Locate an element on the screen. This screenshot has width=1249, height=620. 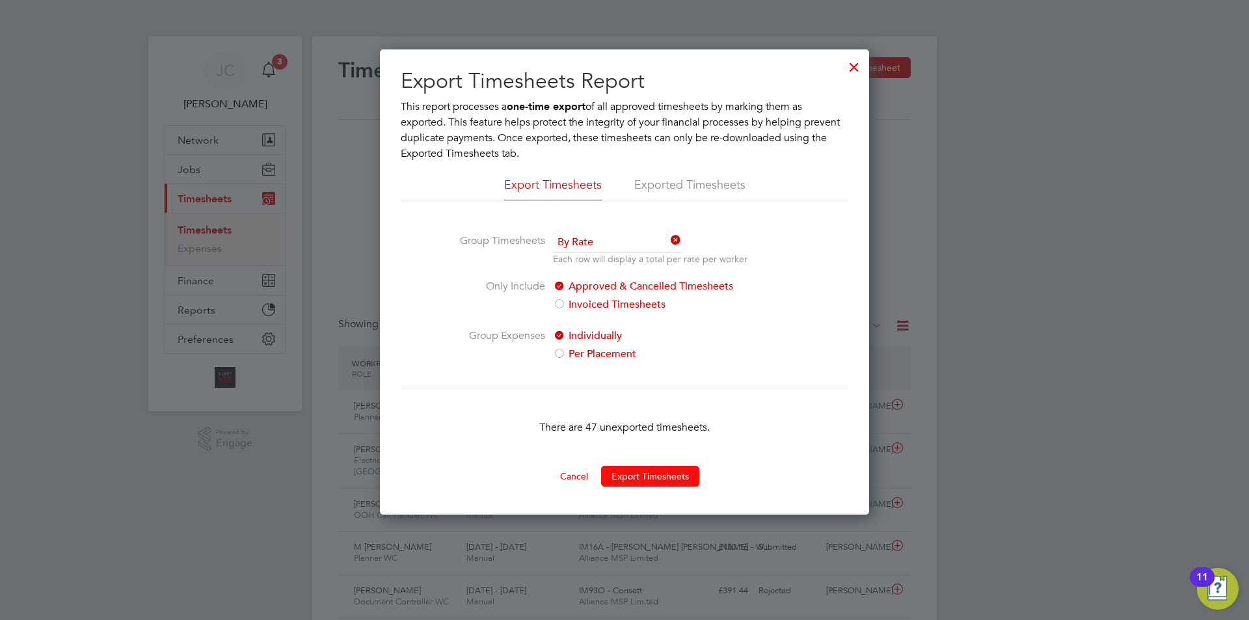
label: Invoiced Timesheets is located at coordinates (662, 305).